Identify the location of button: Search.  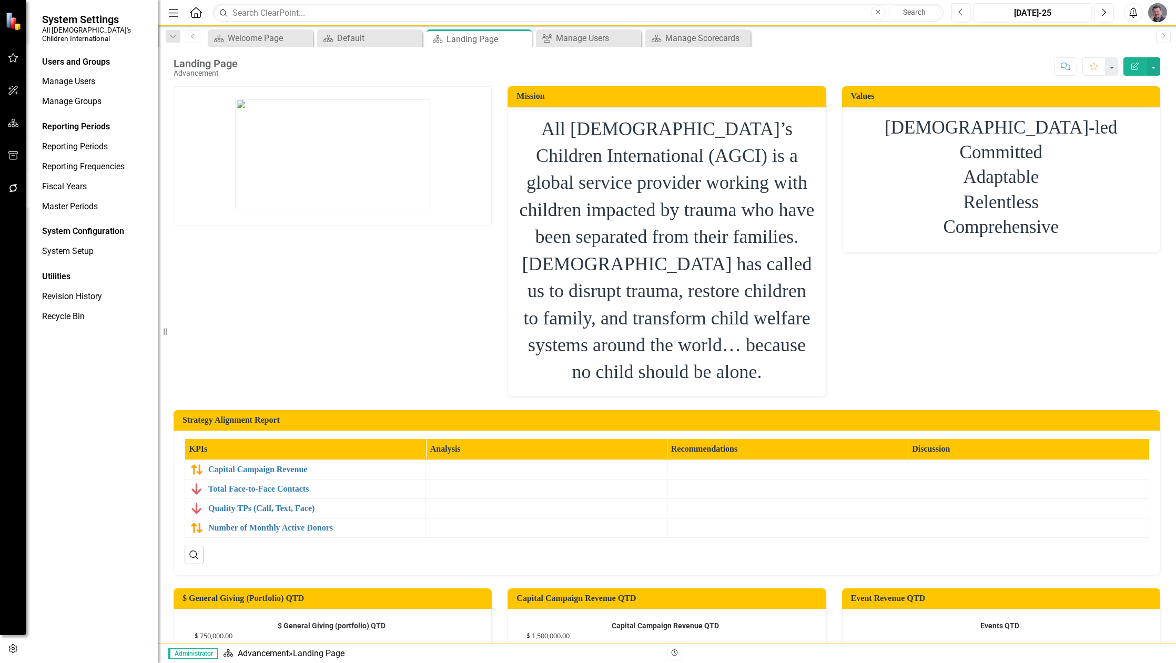
(914, 13).